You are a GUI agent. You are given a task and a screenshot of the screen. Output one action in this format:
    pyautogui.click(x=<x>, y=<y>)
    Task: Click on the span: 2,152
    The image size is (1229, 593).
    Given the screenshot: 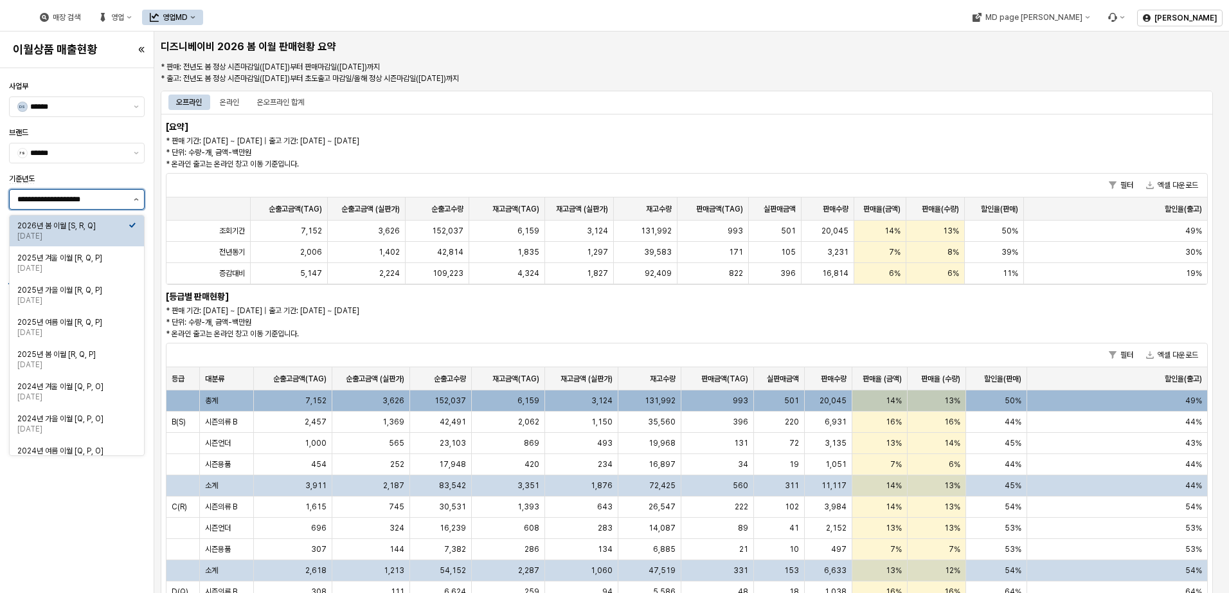 What is the action you would take?
    pyautogui.click(x=836, y=528)
    